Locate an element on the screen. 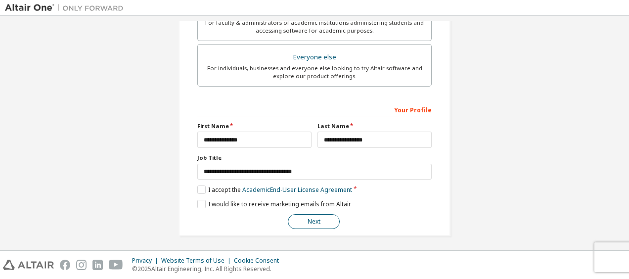 The height and width of the screenshot is (279, 629). img: altair_logo.svg is located at coordinates (28, 265).